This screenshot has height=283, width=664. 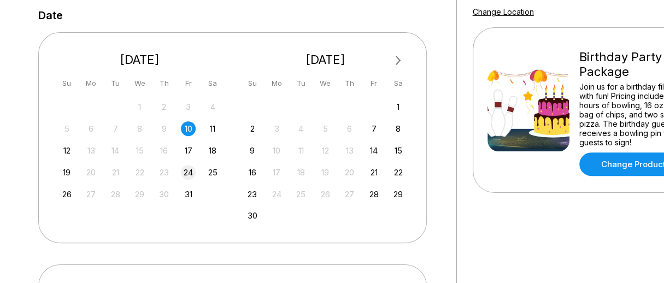 What do you see at coordinates (67, 150) in the screenshot?
I see `div: Choose Sunday, October 12th, 2025` at bounding box center [67, 150].